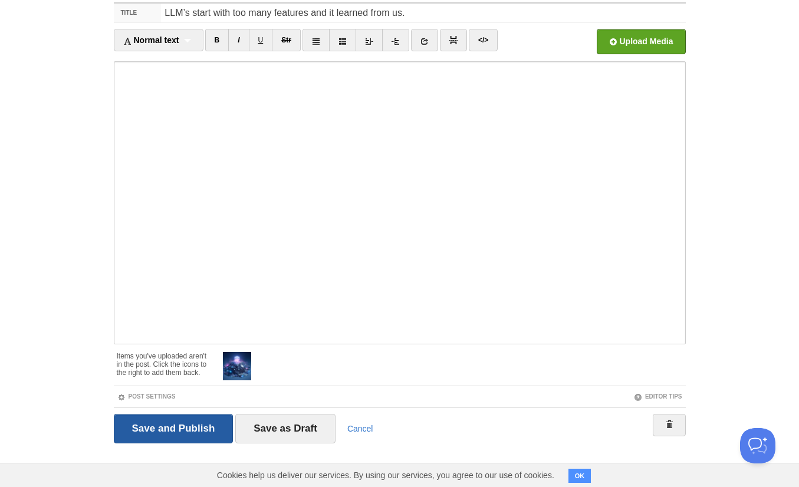 This screenshot has width=799, height=487. I want to click on a: B, so click(217, 40).